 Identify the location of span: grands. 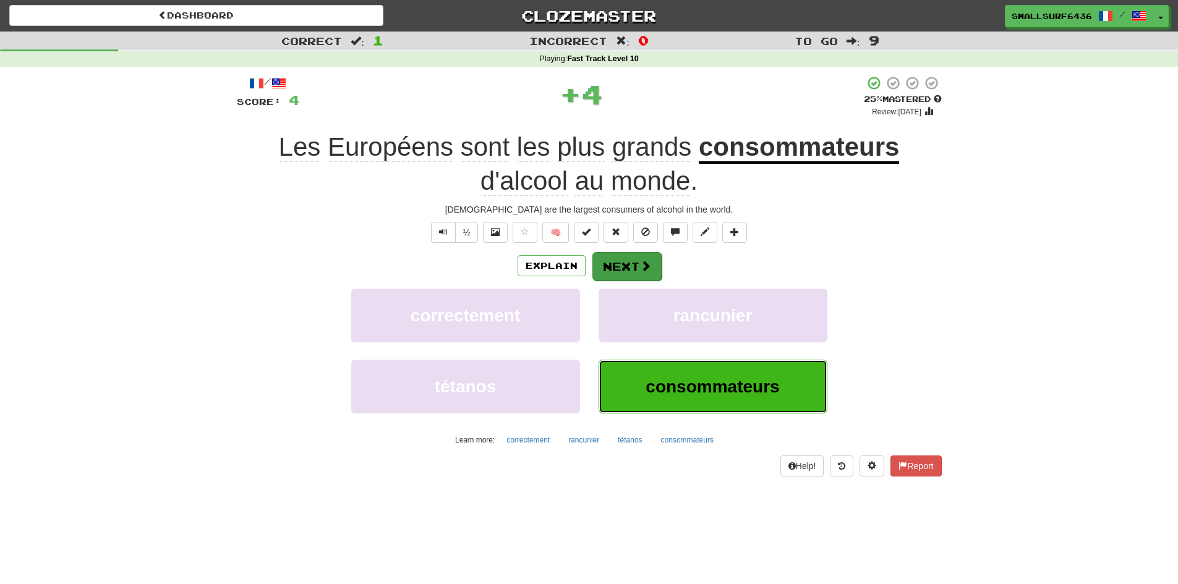
(652, 147).